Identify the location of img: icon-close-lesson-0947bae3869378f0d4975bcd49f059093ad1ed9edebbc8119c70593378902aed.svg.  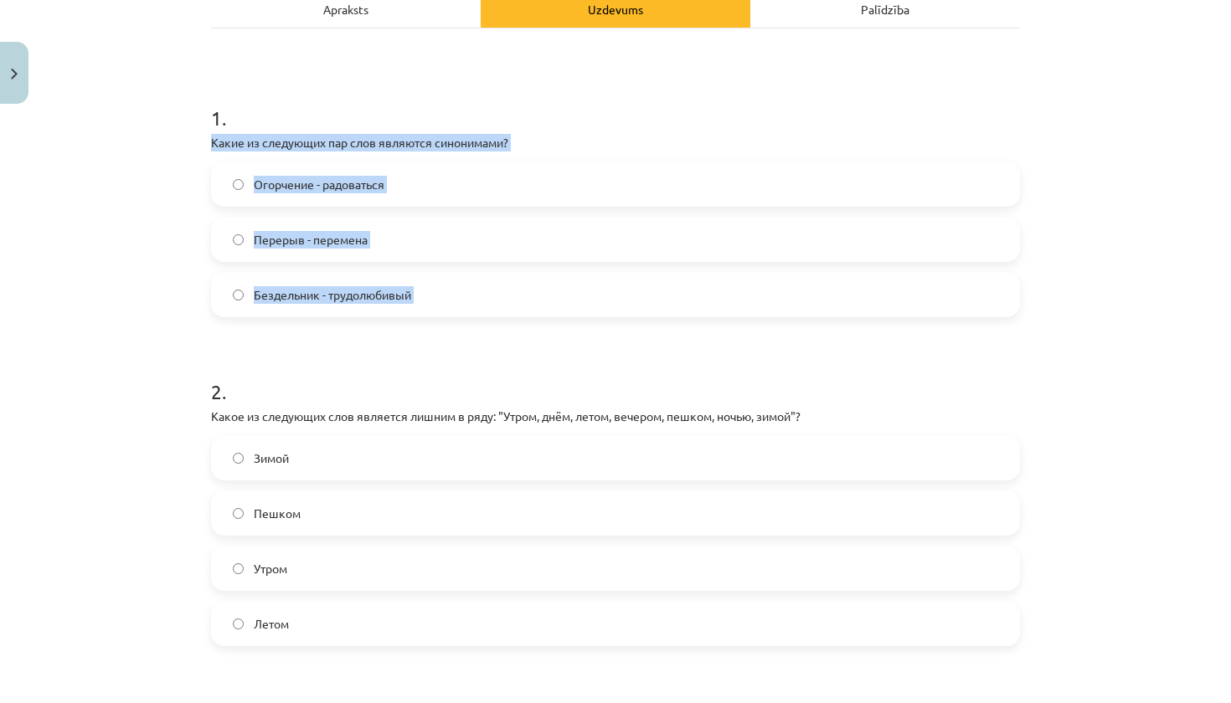
(14, 74).